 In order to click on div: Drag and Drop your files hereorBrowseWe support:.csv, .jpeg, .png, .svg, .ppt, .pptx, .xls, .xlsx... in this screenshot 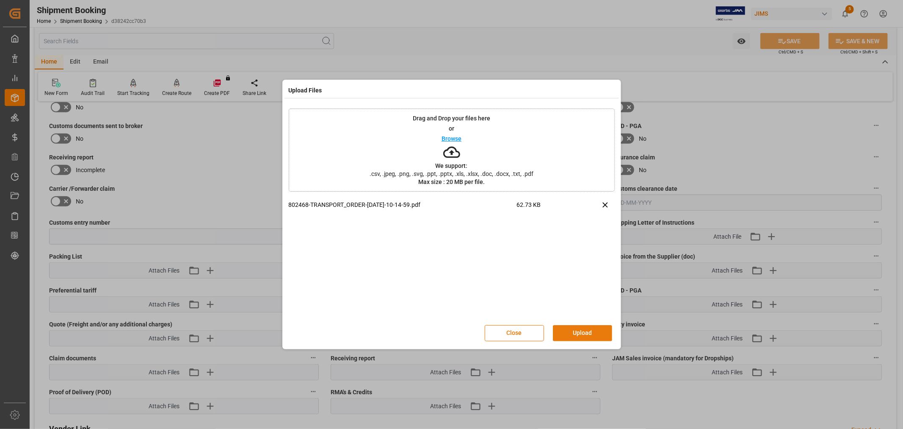, I will do `click(452, 150)`.